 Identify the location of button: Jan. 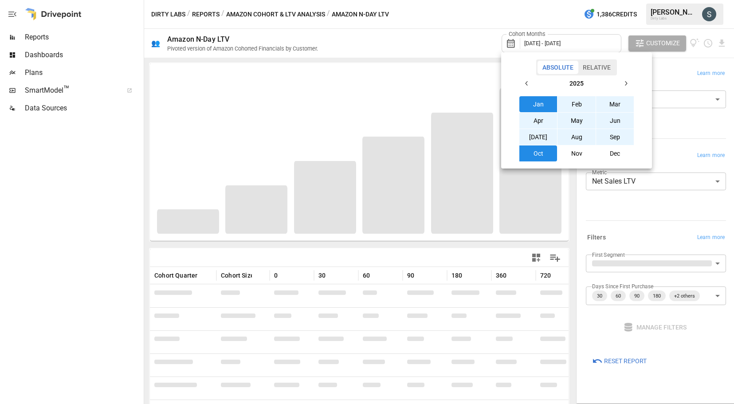
(539, 104).